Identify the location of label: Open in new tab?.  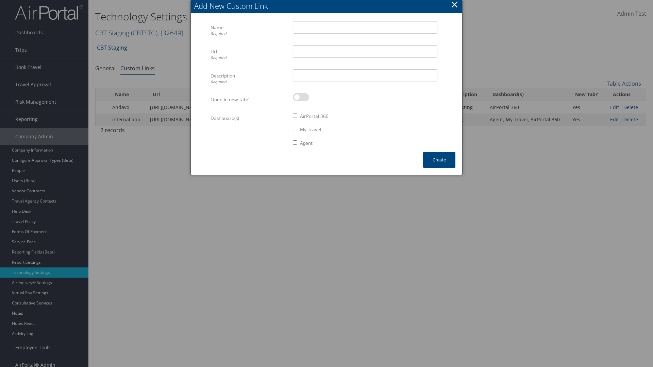
(249, 100).